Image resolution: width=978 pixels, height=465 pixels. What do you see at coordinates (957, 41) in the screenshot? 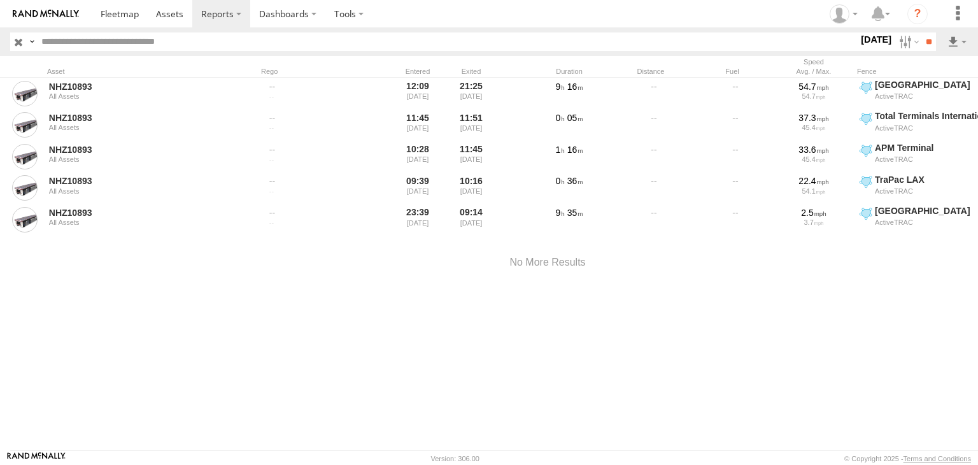
I see `label: Export results as...` at bounding box center [957, 41].